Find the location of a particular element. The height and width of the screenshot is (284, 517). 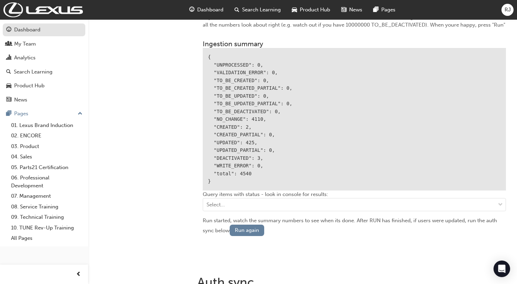

div: Run started, watch the summary numbers to see when its done. After RUN has finished, if users wer... is located at coordinates (354, 226).